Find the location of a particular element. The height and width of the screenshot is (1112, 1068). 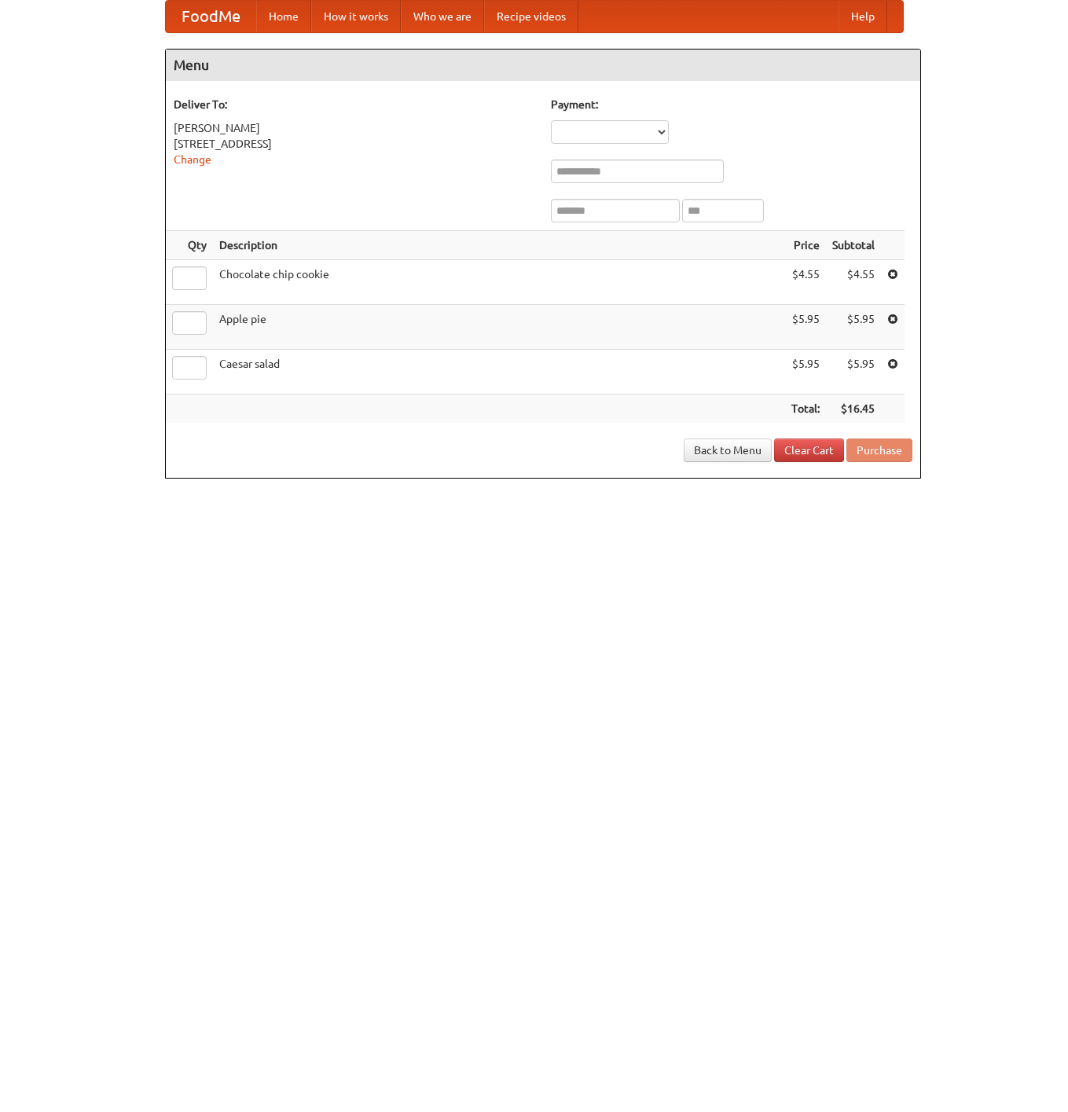

td: Chocolate chip cookie is located at coordinates (499, 282).